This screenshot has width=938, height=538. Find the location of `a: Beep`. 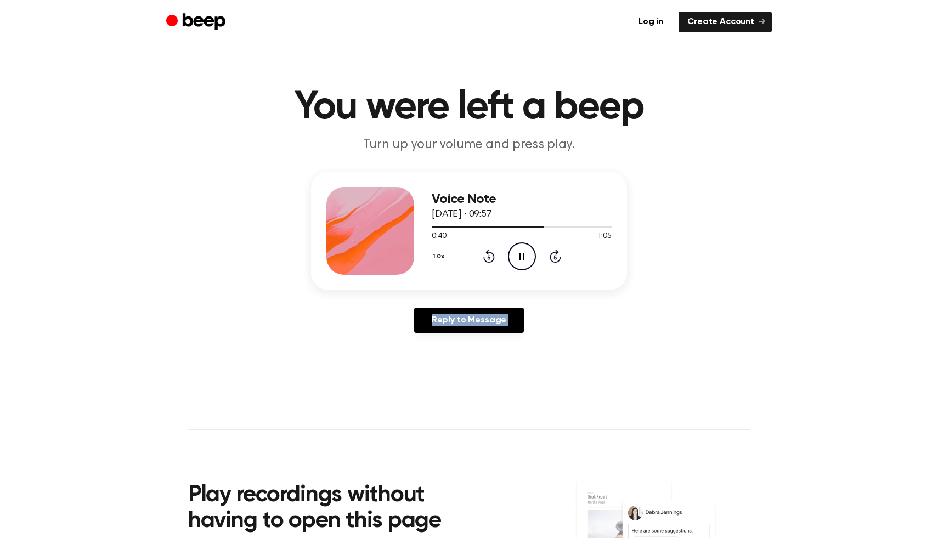

a: Beep is located at coordinates (197, 22).